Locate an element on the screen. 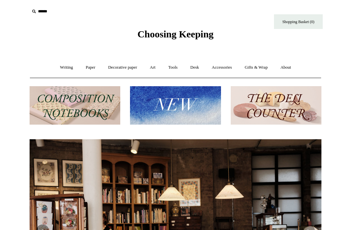  a: Decorative paper is located at coordinates (122, 67).